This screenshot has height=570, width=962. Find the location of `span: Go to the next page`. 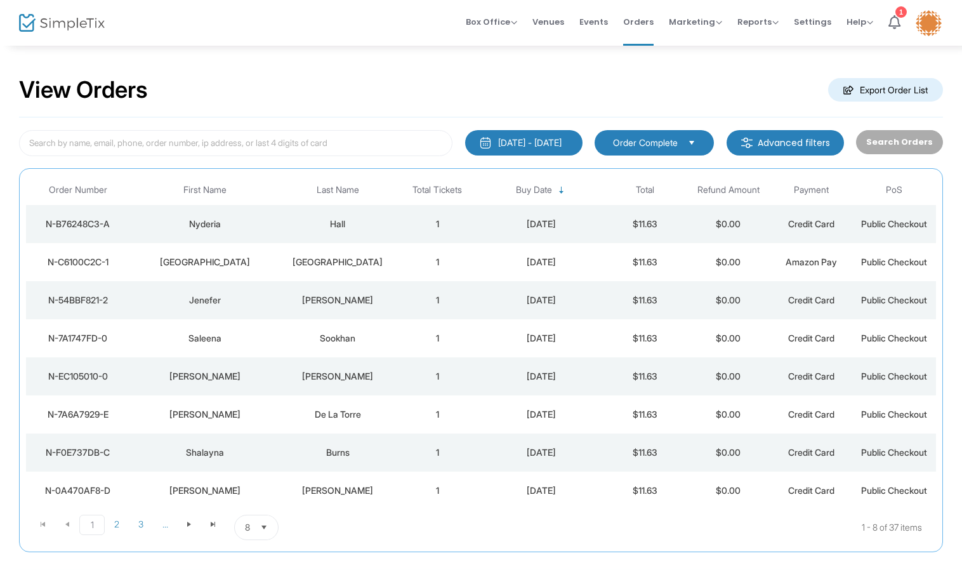

span: Go to the next page is located at coordinates (189, 524).